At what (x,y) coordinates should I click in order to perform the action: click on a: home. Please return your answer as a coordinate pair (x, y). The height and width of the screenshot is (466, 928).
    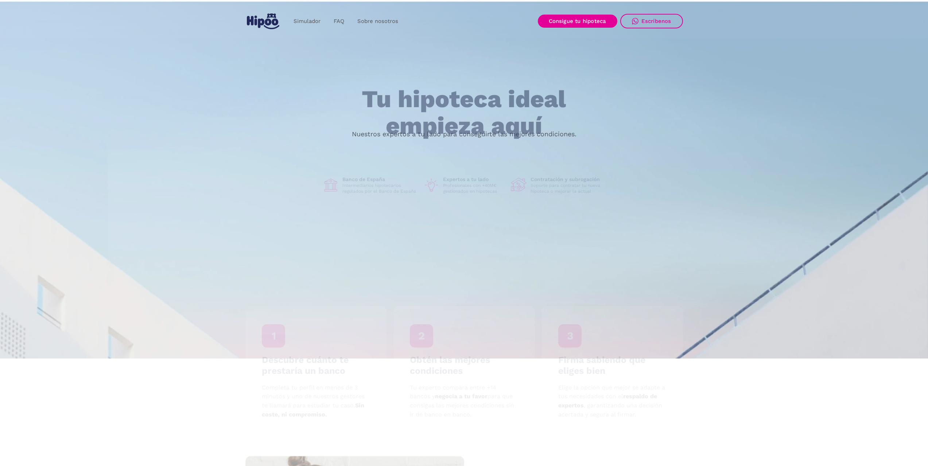
    Looking at the image, I should click on (263, 21).